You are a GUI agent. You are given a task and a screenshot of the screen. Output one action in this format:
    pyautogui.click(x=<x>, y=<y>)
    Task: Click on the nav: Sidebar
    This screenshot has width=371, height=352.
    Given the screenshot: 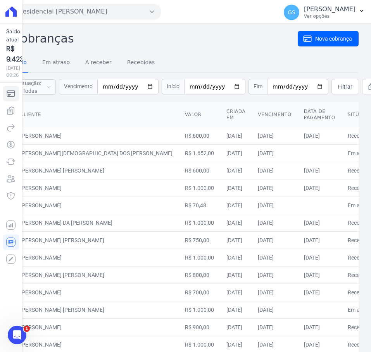 What is the action you would take?
    pyautogui.click(x=11, y=177)
    